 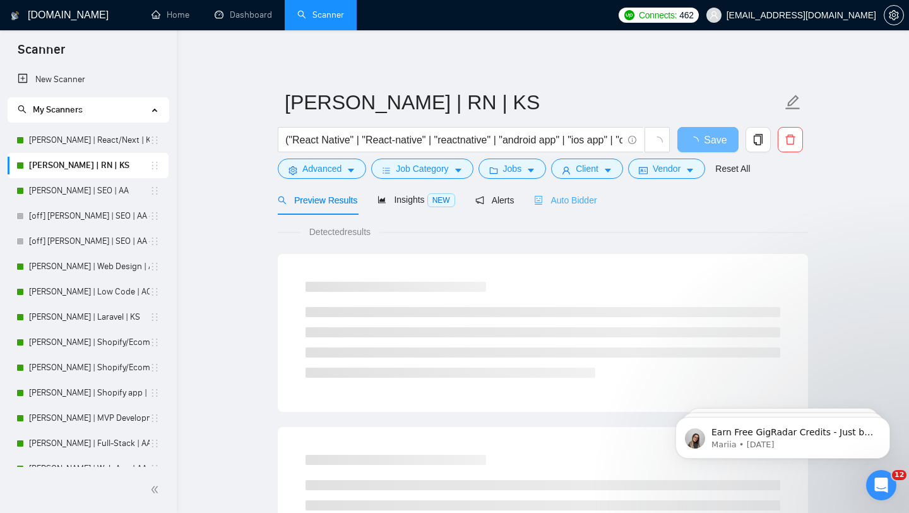 I want to click on span: Connects:, so click(x=658, y=15).